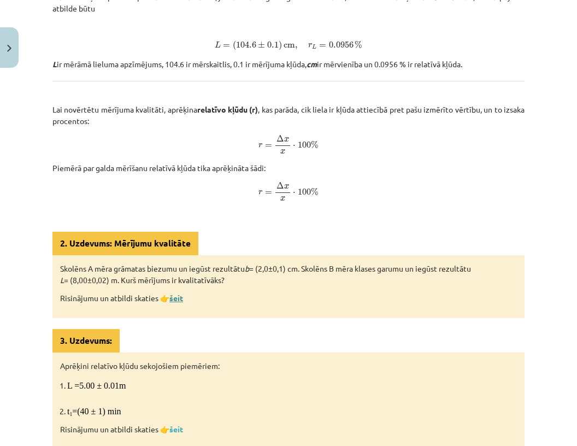  Describe the element at coordinates (289, 109) in the screenshot. I see `p: Lai novērtētu mērījuma kvalitāti, aprēķina , kas parāda, cik liela ir kļūda attiecībā pret pašu i...` at that location.